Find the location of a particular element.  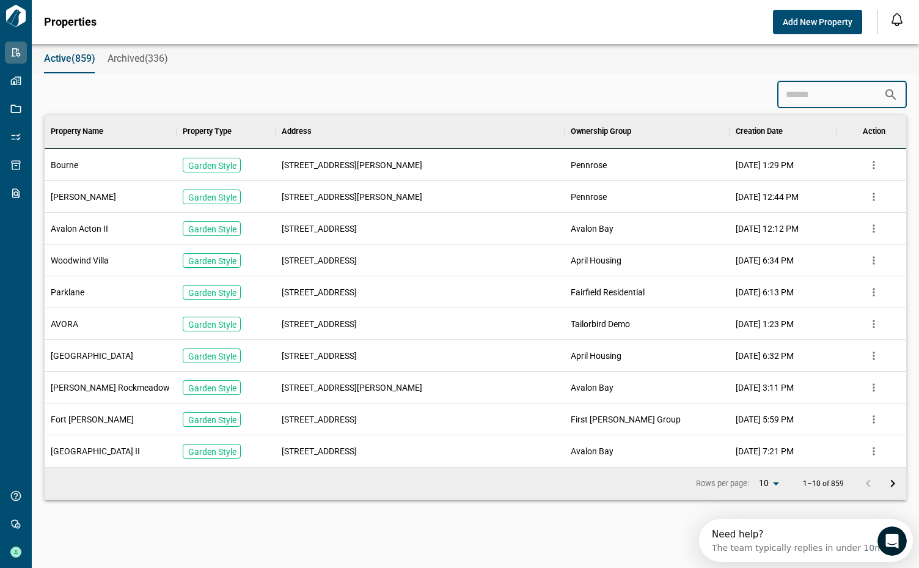

span: Parklane is located at coordinates (67, 292).